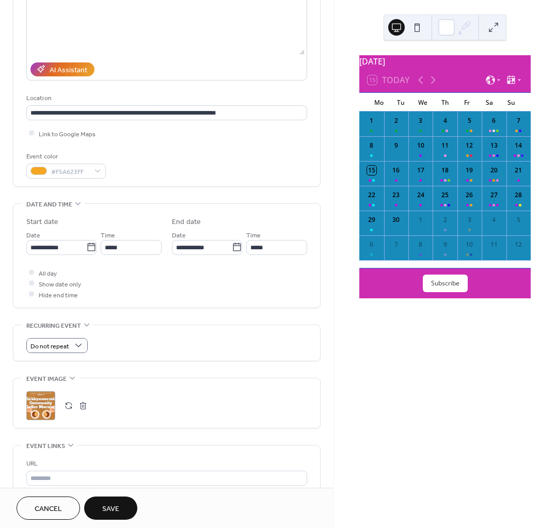  What do you see at coordinates (63, 69) in the screenshot?
I see `button: AI Assistant` at bounding box center [63, 69].